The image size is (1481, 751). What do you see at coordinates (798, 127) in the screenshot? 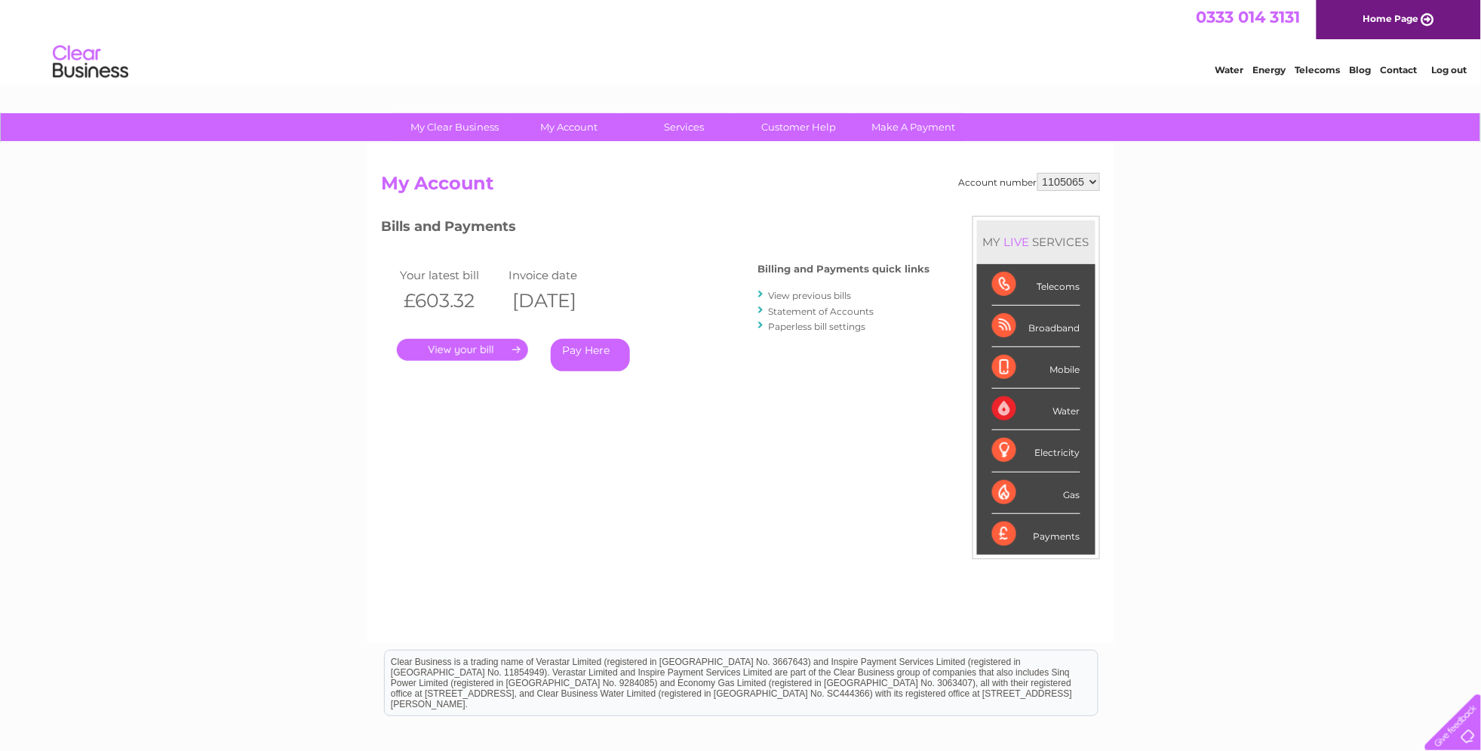
I see `a: Customer Help` at bounding box center [798, 127].